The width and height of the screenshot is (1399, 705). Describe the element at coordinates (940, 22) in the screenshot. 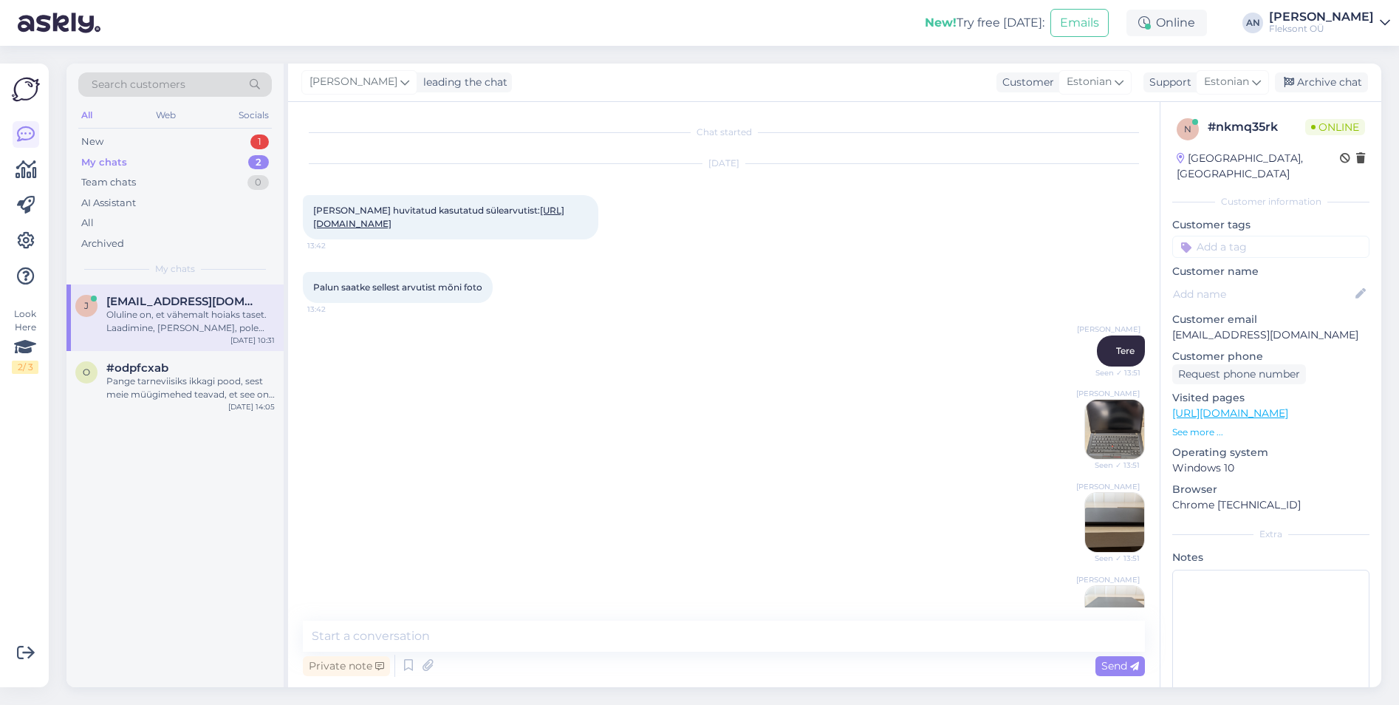

I see `b: New!` at that location.